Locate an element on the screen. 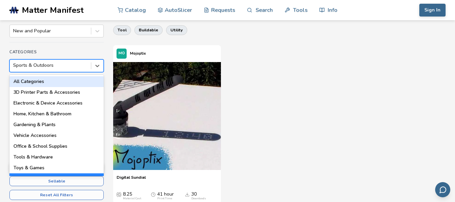 The image size is (455, 202). div: Toys & Games is located at coordinates (57, 168).